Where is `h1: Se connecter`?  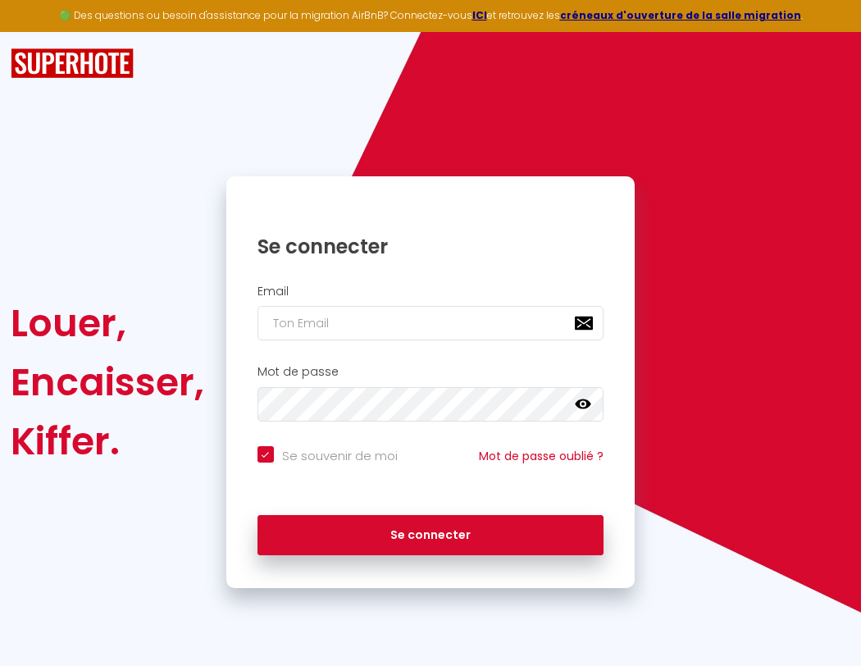 h1: Se connecter is located at coordinates (430, 246).